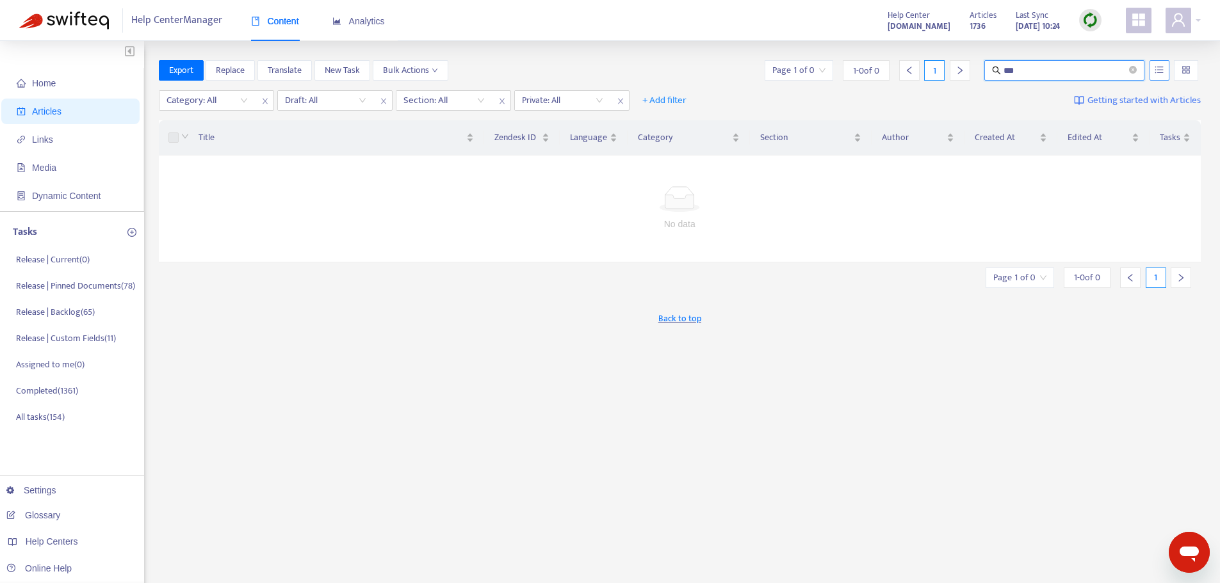  What do you see at coordinates (52, 542) in the screenshot?
I see `span: Help Centers` at bounding box center [52, 542].